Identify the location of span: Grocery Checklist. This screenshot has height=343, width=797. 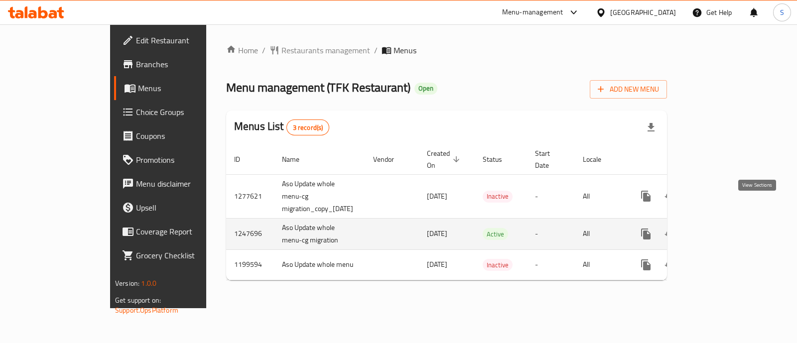
(185, 256).